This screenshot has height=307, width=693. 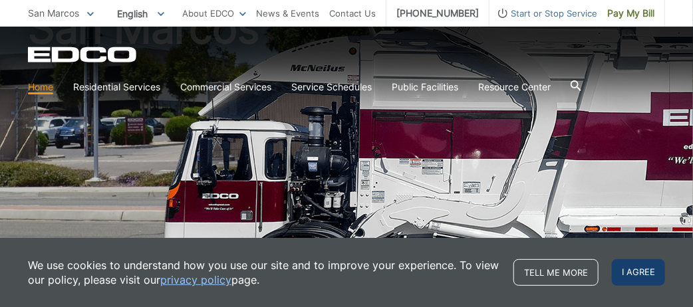 I want to click on p: We use cookies to understand how you use our site and to improve your experience. To view our pol..., so click(x=264, y=273).